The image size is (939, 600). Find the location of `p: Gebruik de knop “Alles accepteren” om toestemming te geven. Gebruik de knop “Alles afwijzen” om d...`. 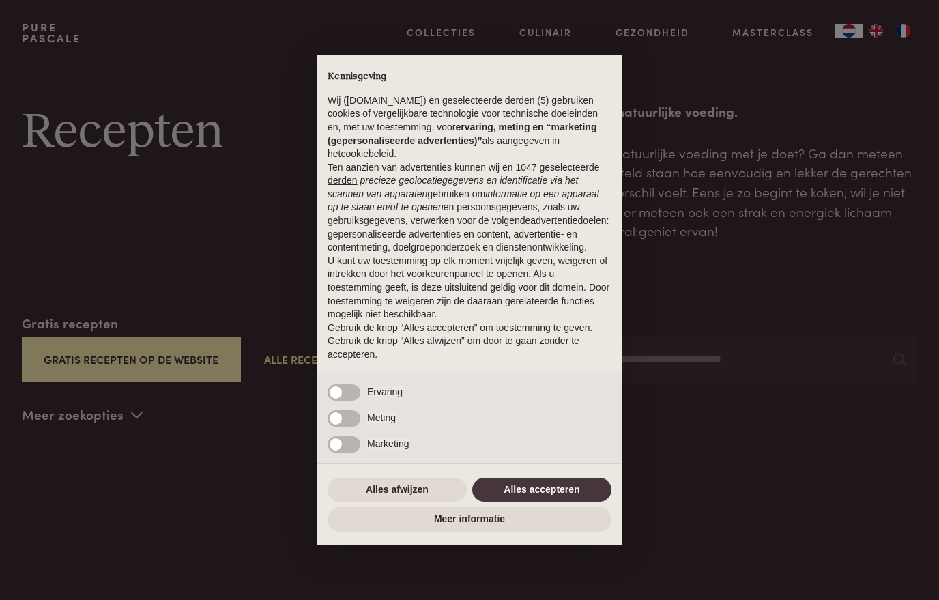

p: Gebruik de knop “Alles accepteren” om toestemming te geven. Gebruik de knop “Alles afwijzen” om d... is located at coordinates (469, 341).